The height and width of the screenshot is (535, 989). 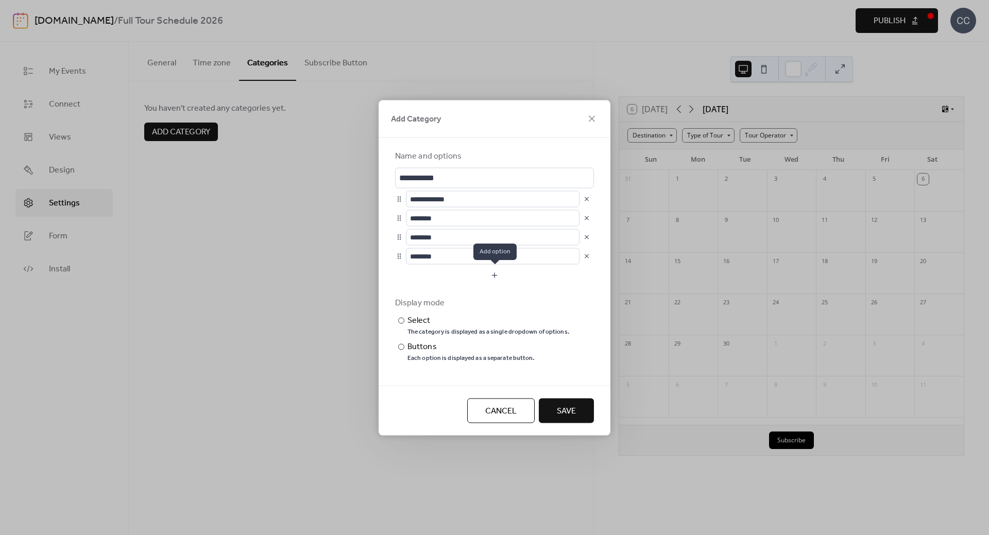 What do you see at coordinates (493, 303) in the screenshot?
I see `div: Display mode` at bounding box center [493, 303].